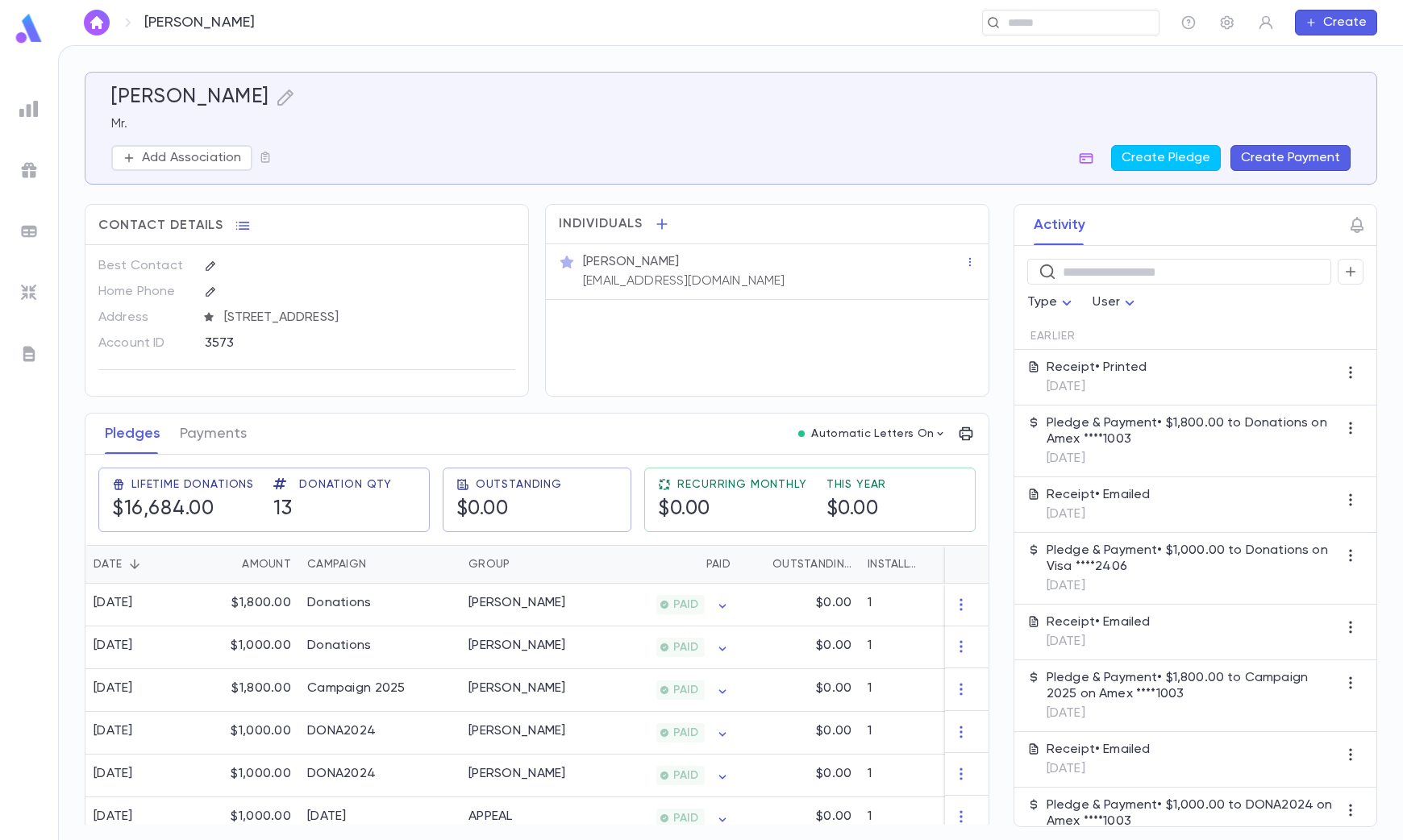 The width and height of the screenshot is (1403, 840). What do you see at coordinates (600, 224) in the screenshot?
I see `span: Individuals` at bounding box center [600, 224].